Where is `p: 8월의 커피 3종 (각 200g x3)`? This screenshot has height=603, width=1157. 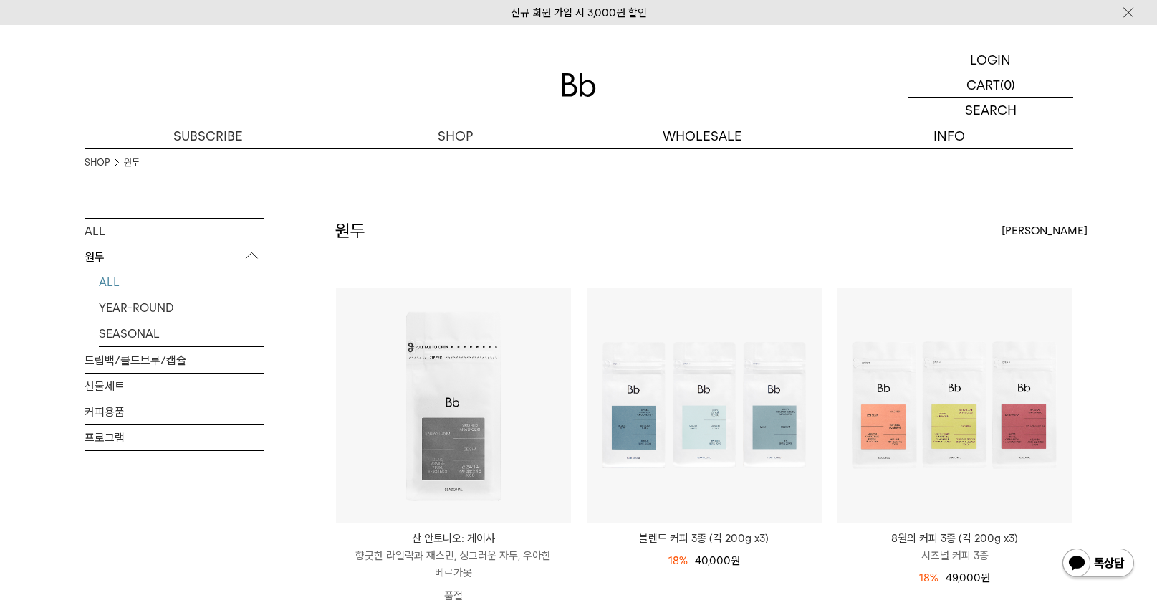
p: 8월의 커피 3종 (각 200g x3) is located at coordinates (955, 538).